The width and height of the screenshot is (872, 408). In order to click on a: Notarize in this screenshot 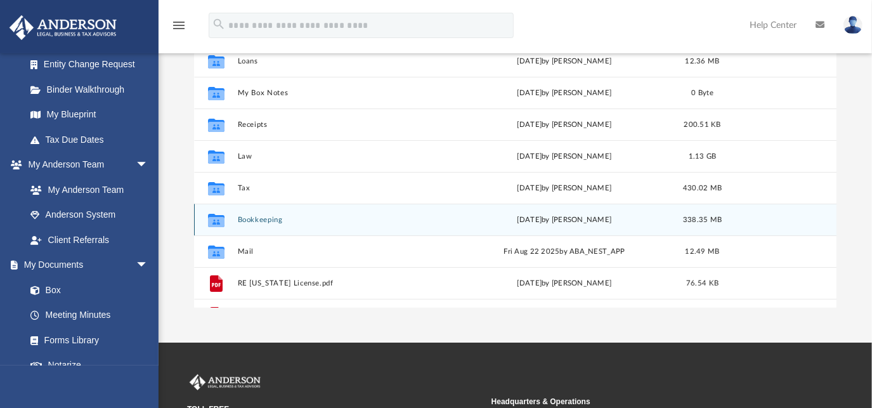, I will do `click(89, 365)`.